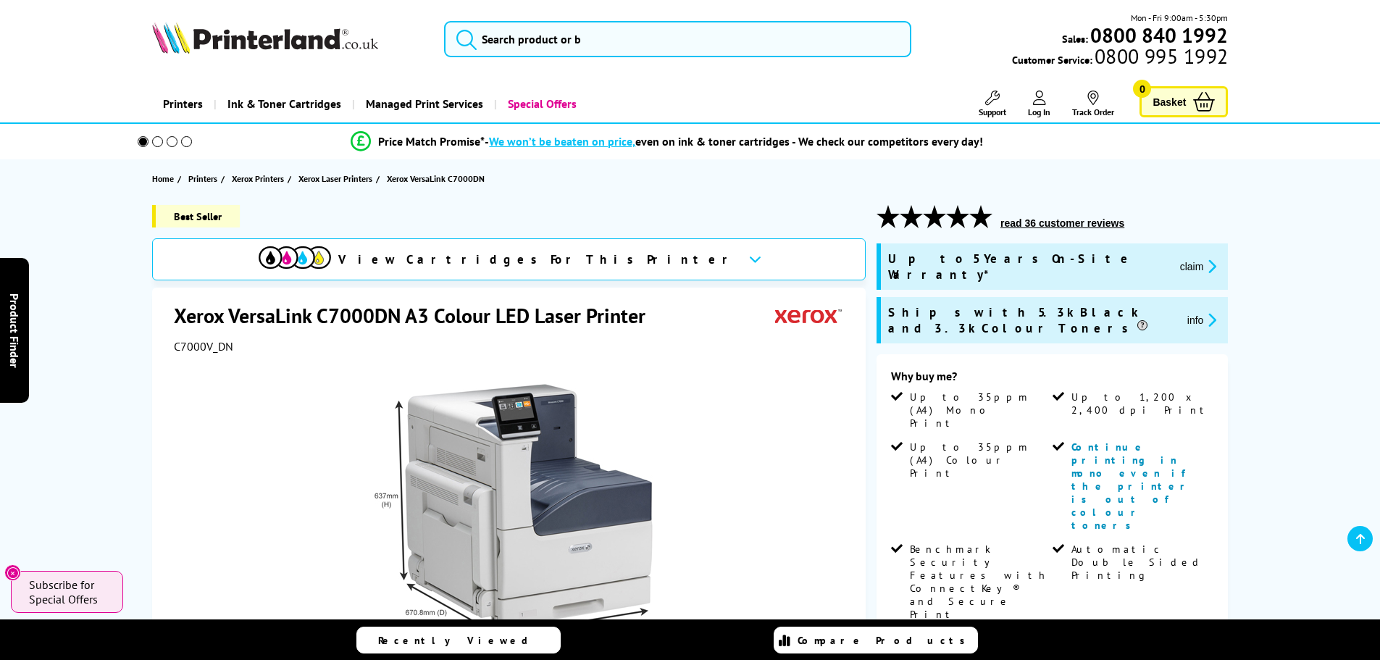 The image size is (1380, 660). Describe the element at coordinates (1169, 101) in the screenshot. I see `span: Basket` at that location.